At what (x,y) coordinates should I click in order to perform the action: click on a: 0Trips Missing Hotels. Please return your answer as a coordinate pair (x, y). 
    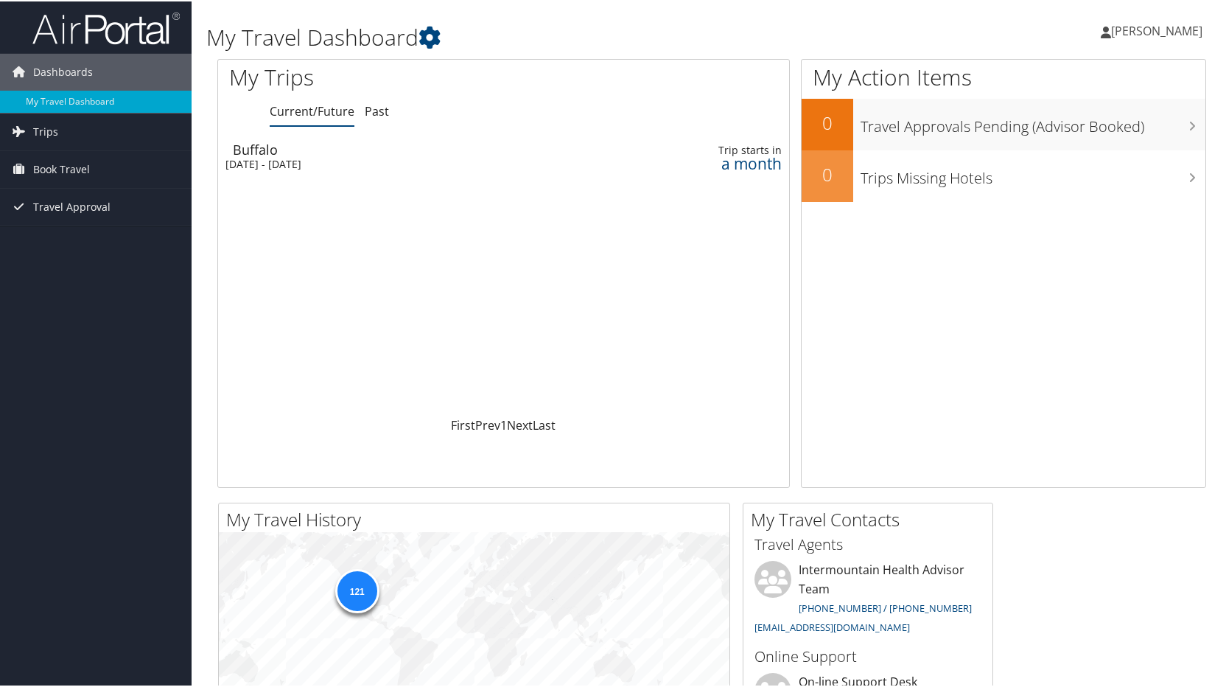
    Looking at the image, I should click on (1003, 175).